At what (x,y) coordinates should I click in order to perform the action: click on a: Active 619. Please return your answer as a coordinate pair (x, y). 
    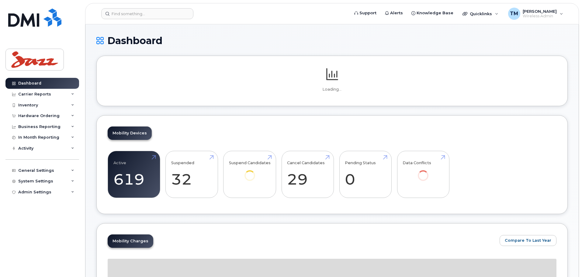
    Looking at the image, I should click on (134, 174).